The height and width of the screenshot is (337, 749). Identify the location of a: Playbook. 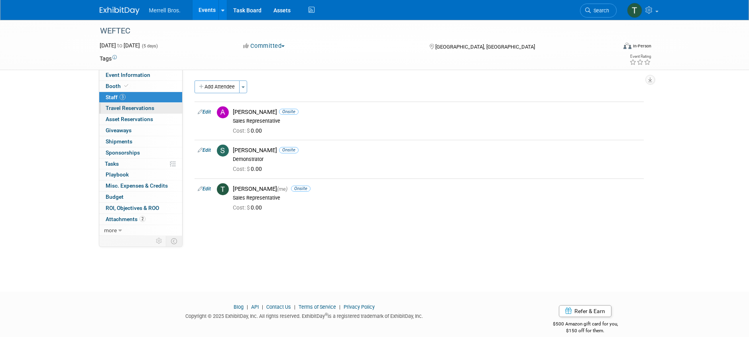
(141, 175).